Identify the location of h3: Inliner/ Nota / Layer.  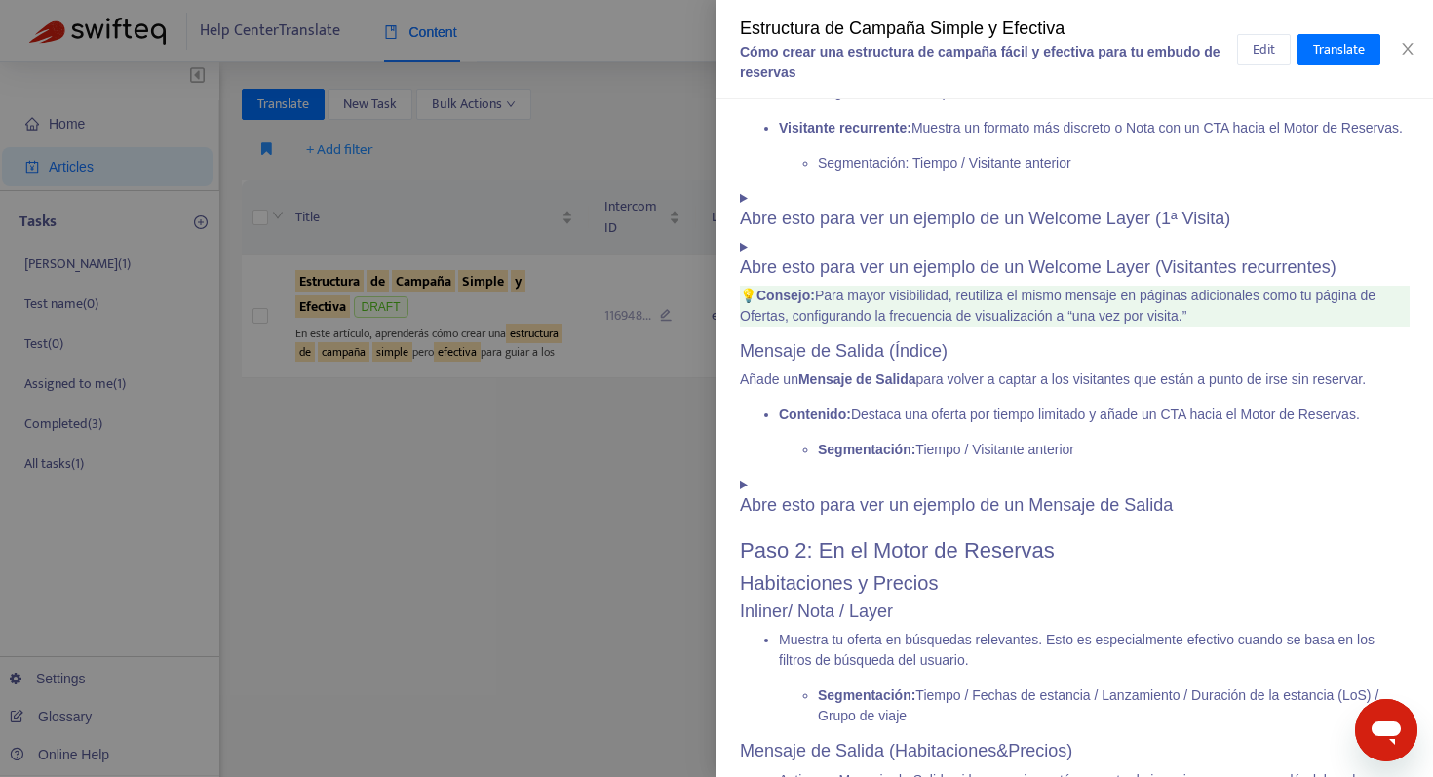
(1074, 612).